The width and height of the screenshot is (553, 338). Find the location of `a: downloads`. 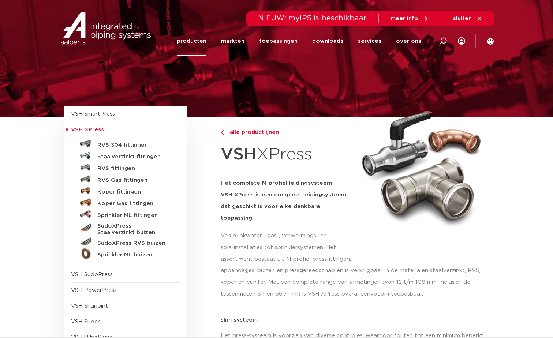

a: downloads is located at coordinates (328, 41).